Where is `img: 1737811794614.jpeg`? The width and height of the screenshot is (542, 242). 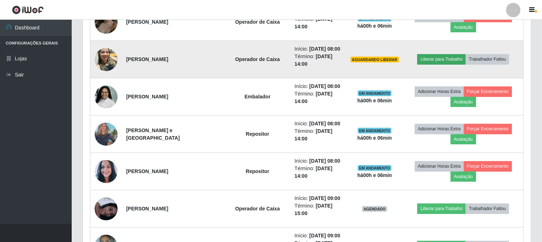 img: 1737811794614.jpeg is located at coordinates (106, 22).